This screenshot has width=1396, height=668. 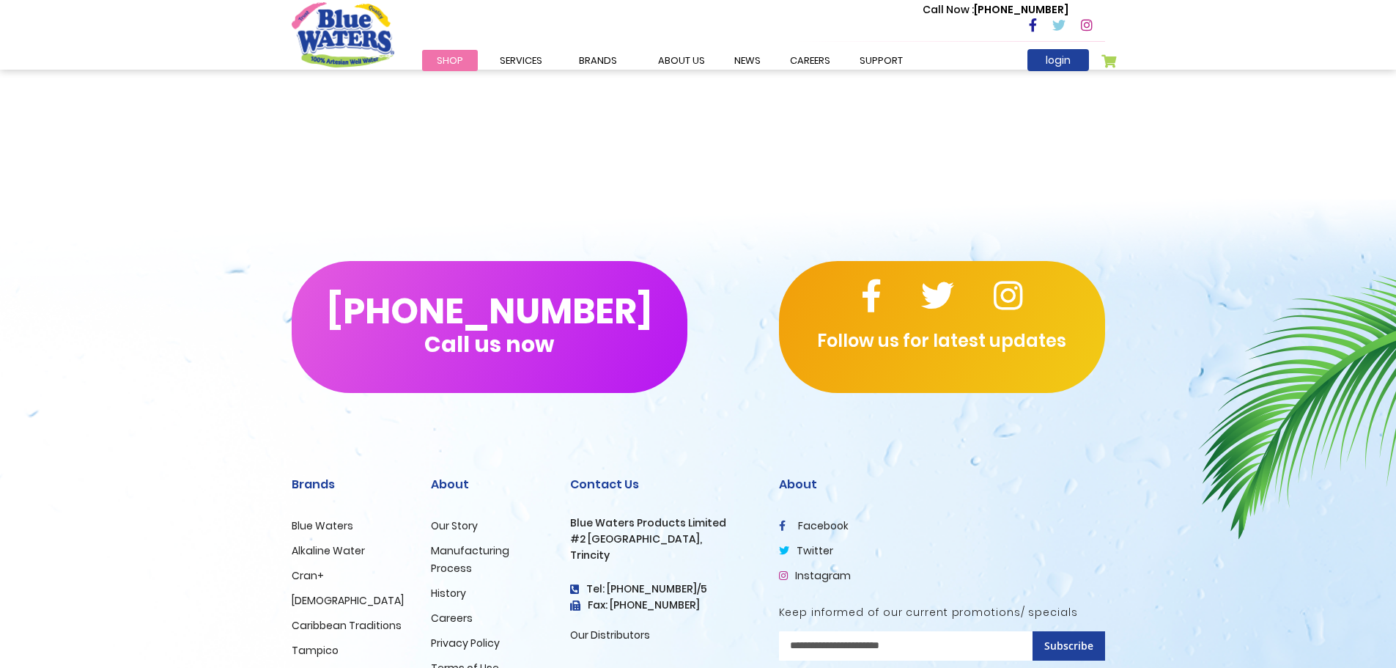 I want to click on a: store logo, so click(x=343, y=34).